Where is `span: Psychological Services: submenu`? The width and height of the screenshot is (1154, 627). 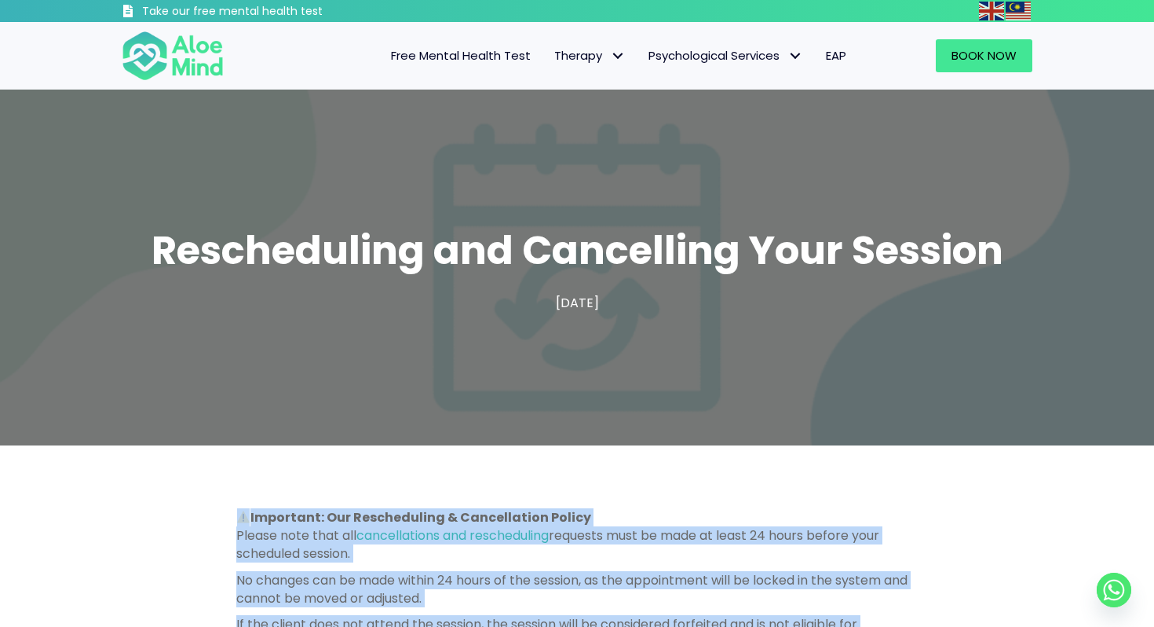 span: Psychological Services: submenu is located at coordinates (795, 56).